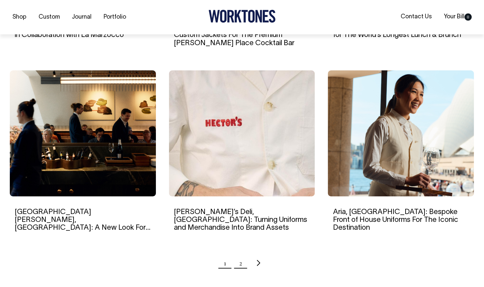 This screenshot has width=484, height=287. Describe the element at coordinates (458, 17) in the screenshot. I see `a: Your Bill0` at that location.